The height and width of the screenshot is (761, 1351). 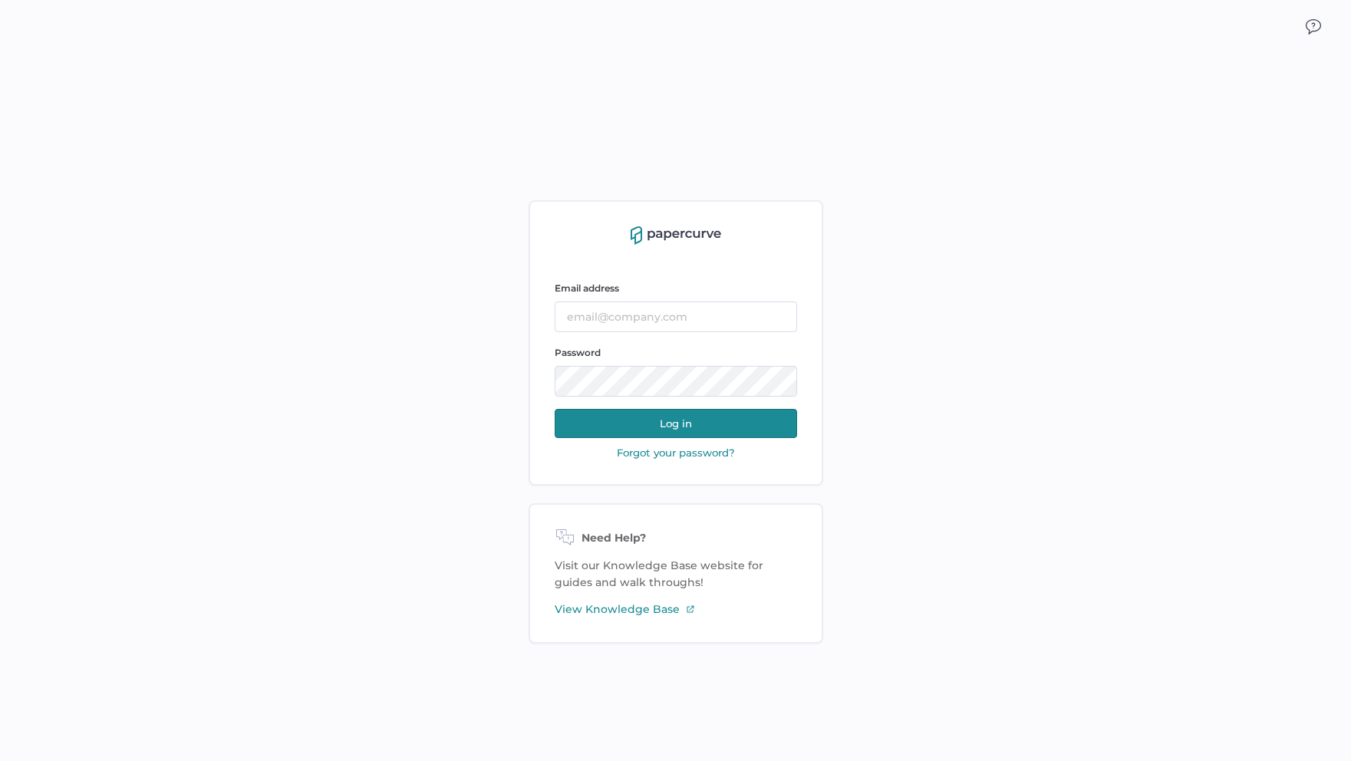 What do you see at coordinates (587, 288) in the screenshot?
I see `span: Email address` at bounding box center [587, 288].